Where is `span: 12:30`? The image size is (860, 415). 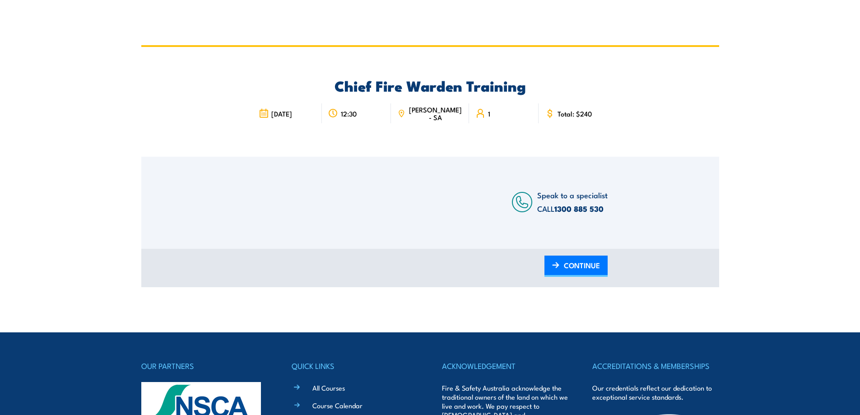 span: 12:30 is located at coordinates (349, 113).